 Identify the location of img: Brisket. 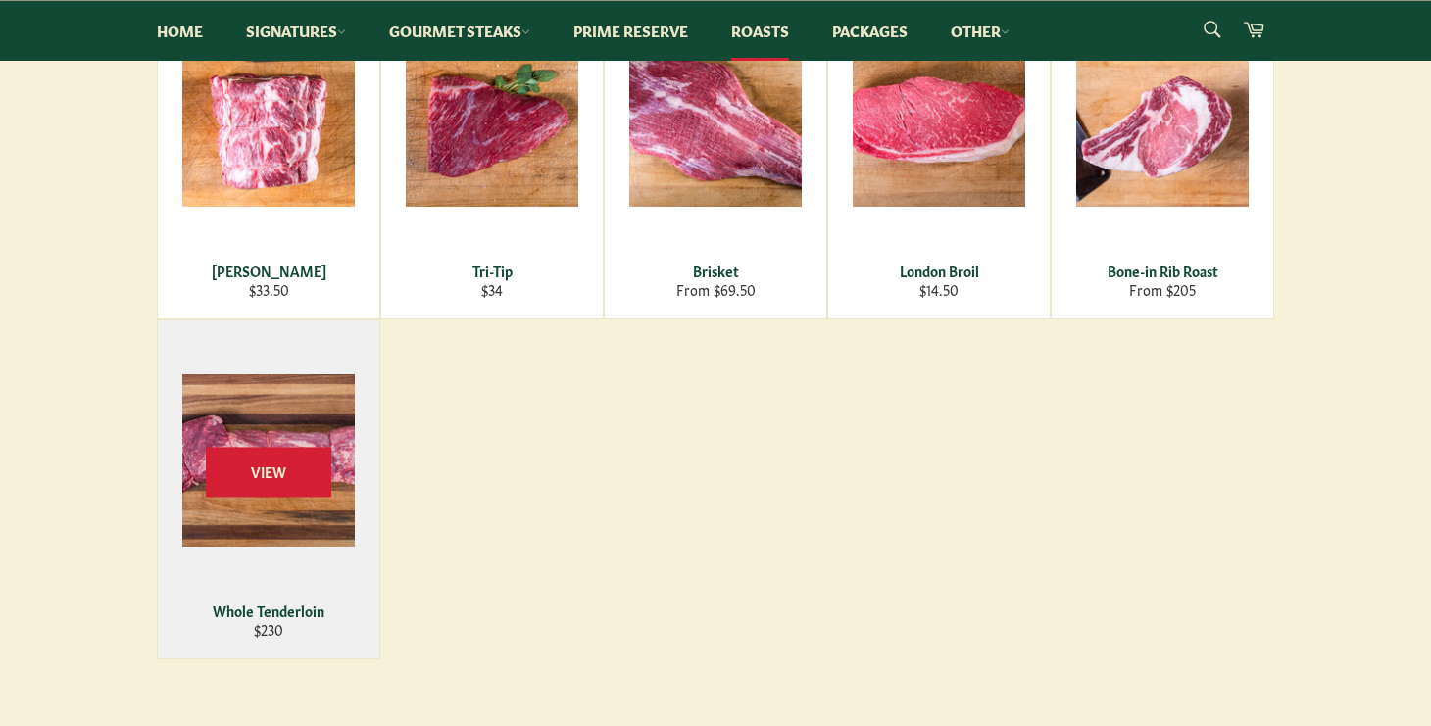
(716, 121).